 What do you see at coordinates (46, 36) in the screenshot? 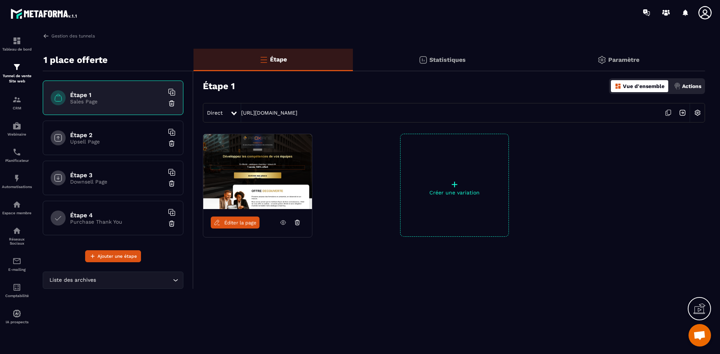
I see `img: arrow` at bounding box center [46, 36].